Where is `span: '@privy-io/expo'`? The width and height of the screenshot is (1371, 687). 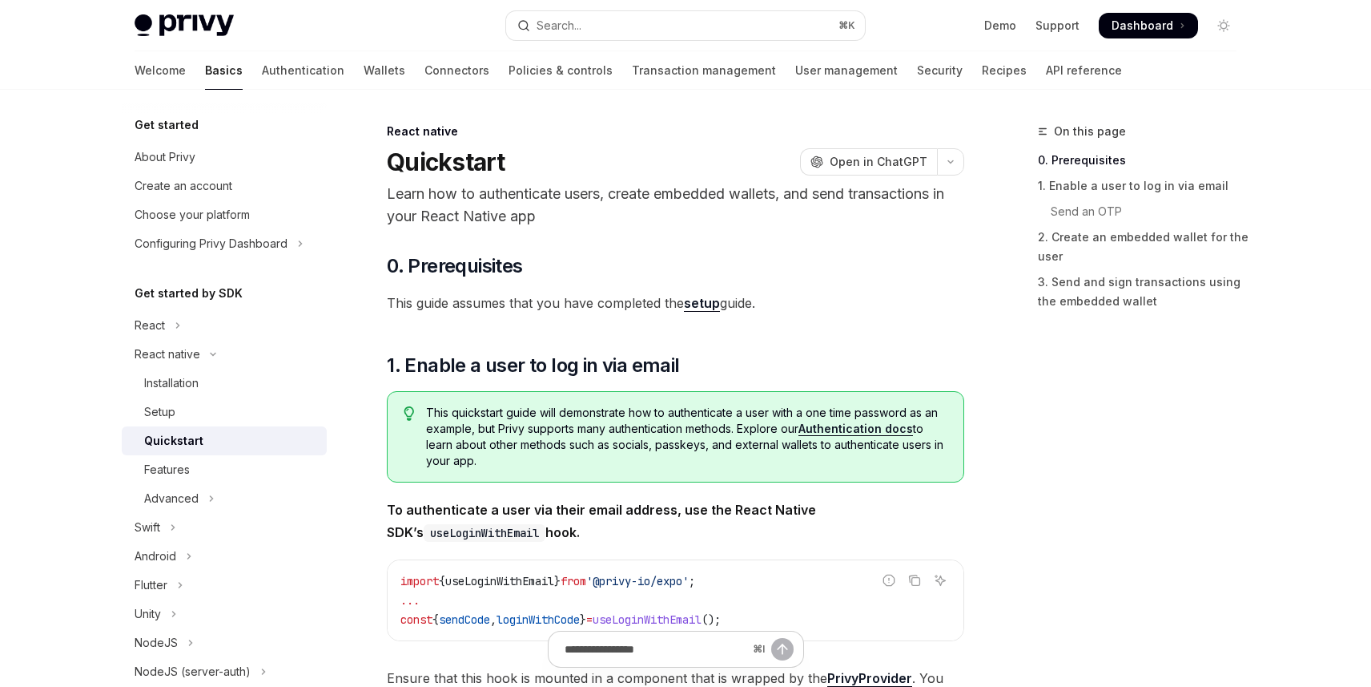
span: '@privy-io/expo' is located at coordinates (638, 581).